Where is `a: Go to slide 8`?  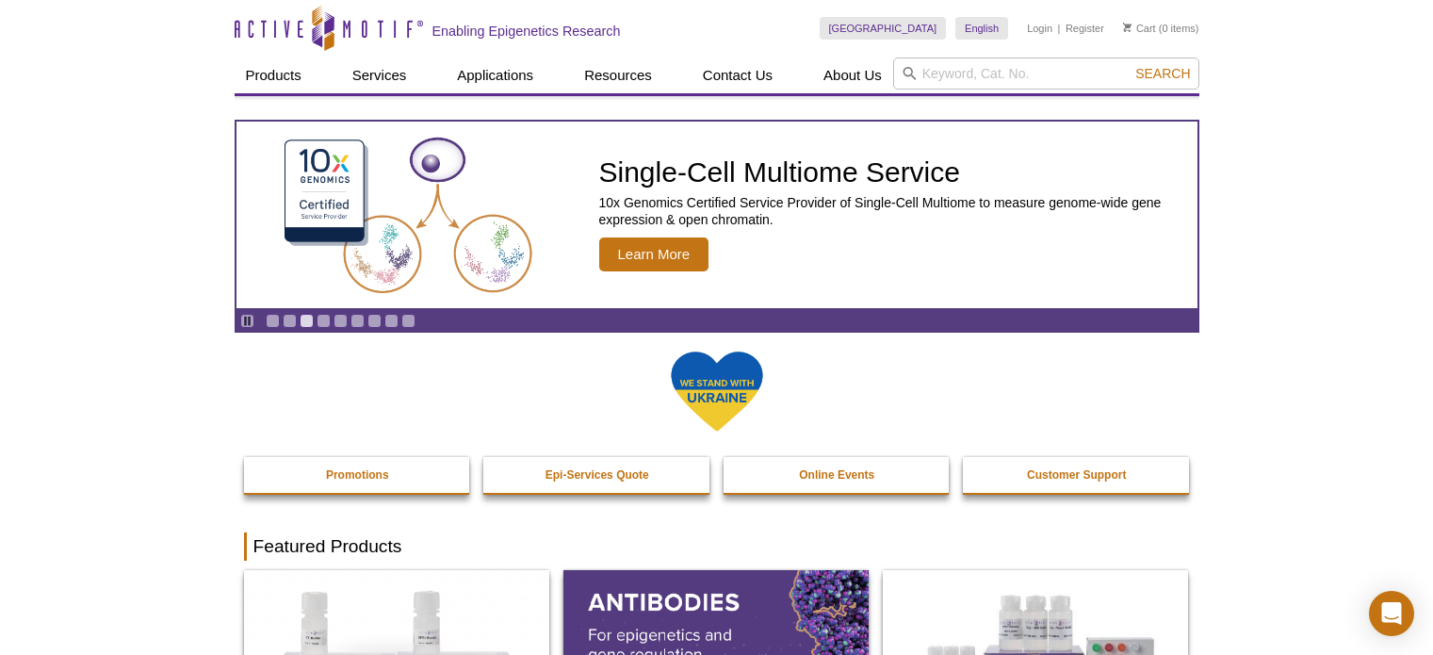 a: Go to slide 8 is located at coordinates (391, 320).